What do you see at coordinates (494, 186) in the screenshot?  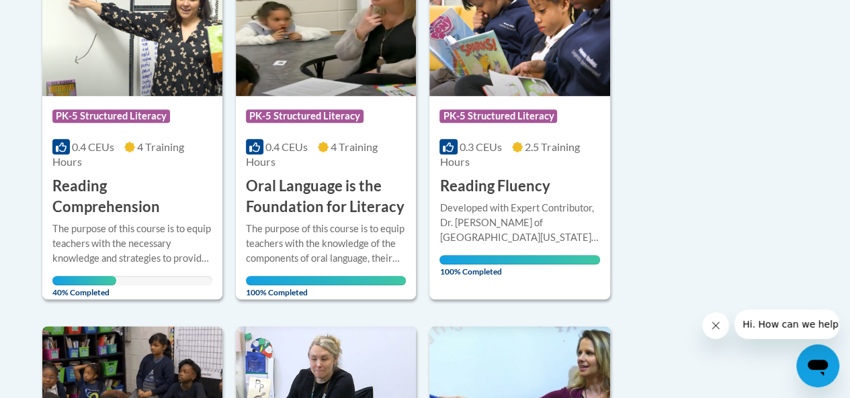 I see `h3: Reading Fluency` at bounding box center [494, 186].